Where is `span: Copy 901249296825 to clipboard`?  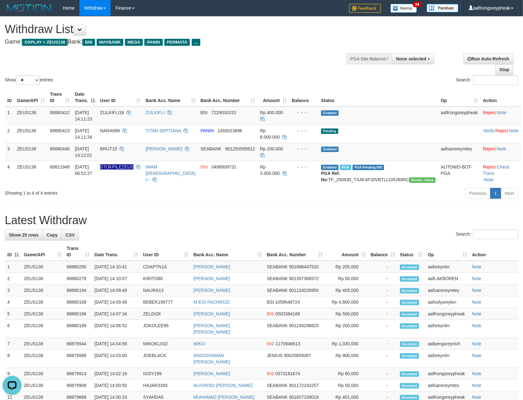
span: Copy 901249296825 to clipboard is located at coordinates (304, 325).